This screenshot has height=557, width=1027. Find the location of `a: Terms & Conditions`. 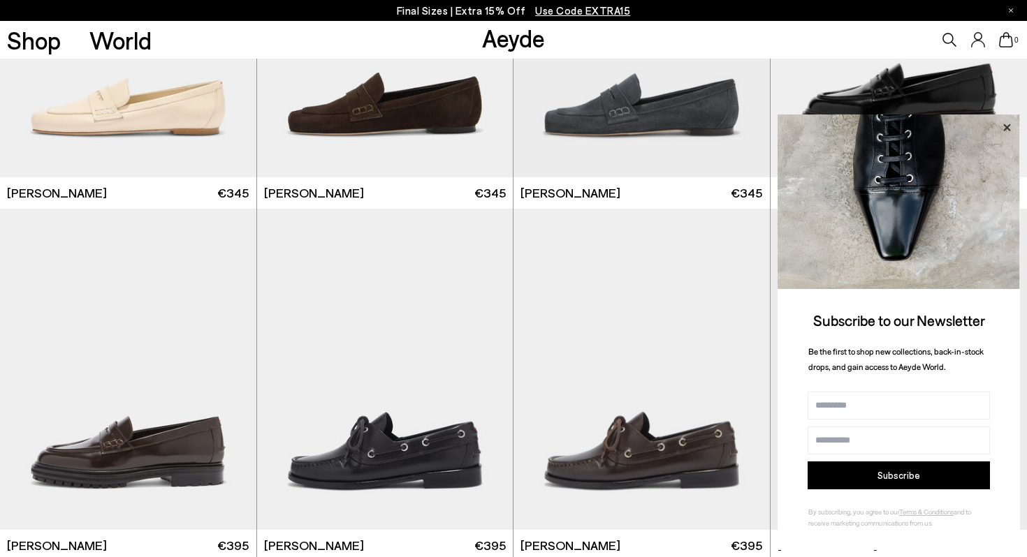

a: Terms & Conditions is located at coordinates (926, 512).